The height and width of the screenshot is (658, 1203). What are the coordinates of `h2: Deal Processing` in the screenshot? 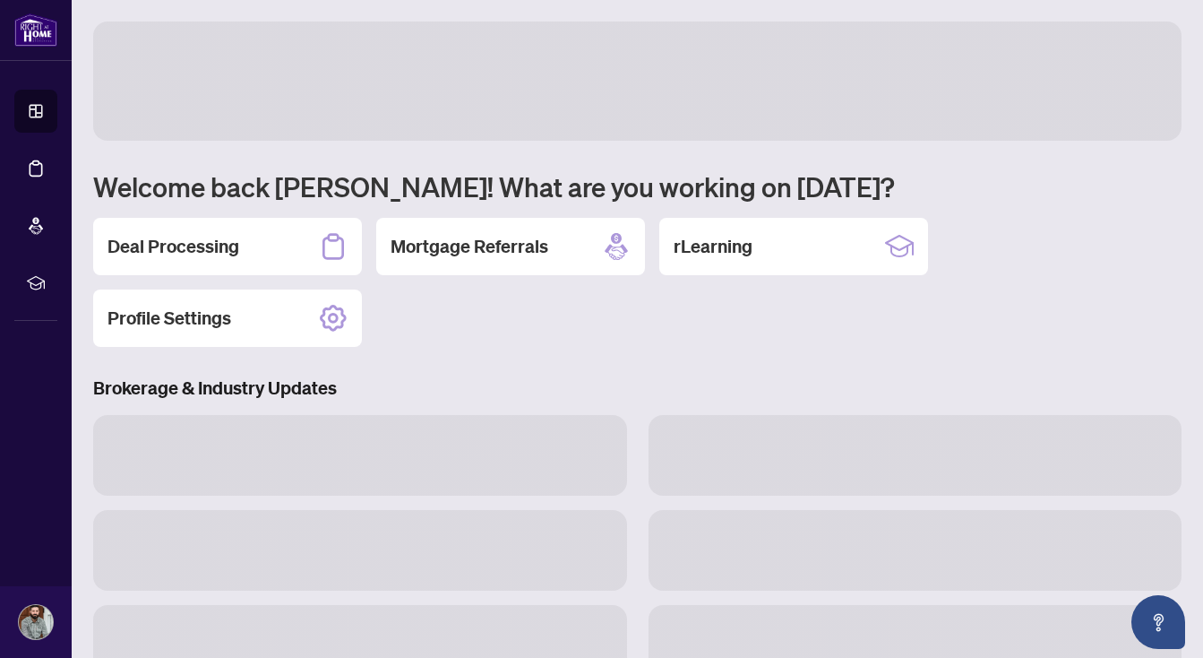 It's located at (173, 246).